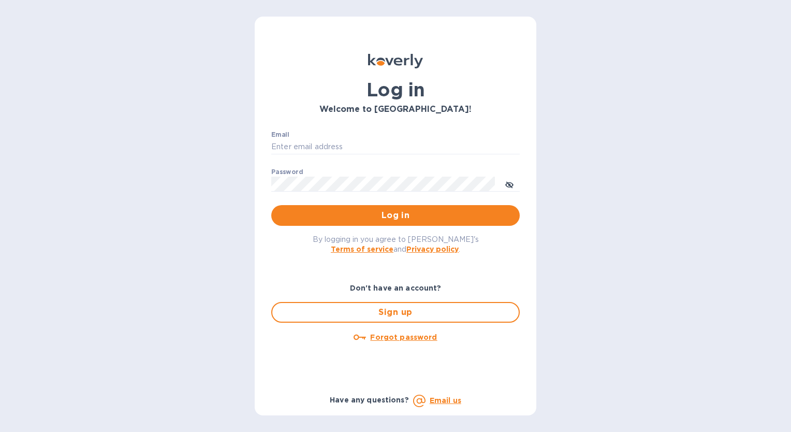 This screenshot has height=432, width=791. What do you see at coordinates (395, 312) in the screenshot?
I see `span: Sign up` at bounding box center [395, 312].